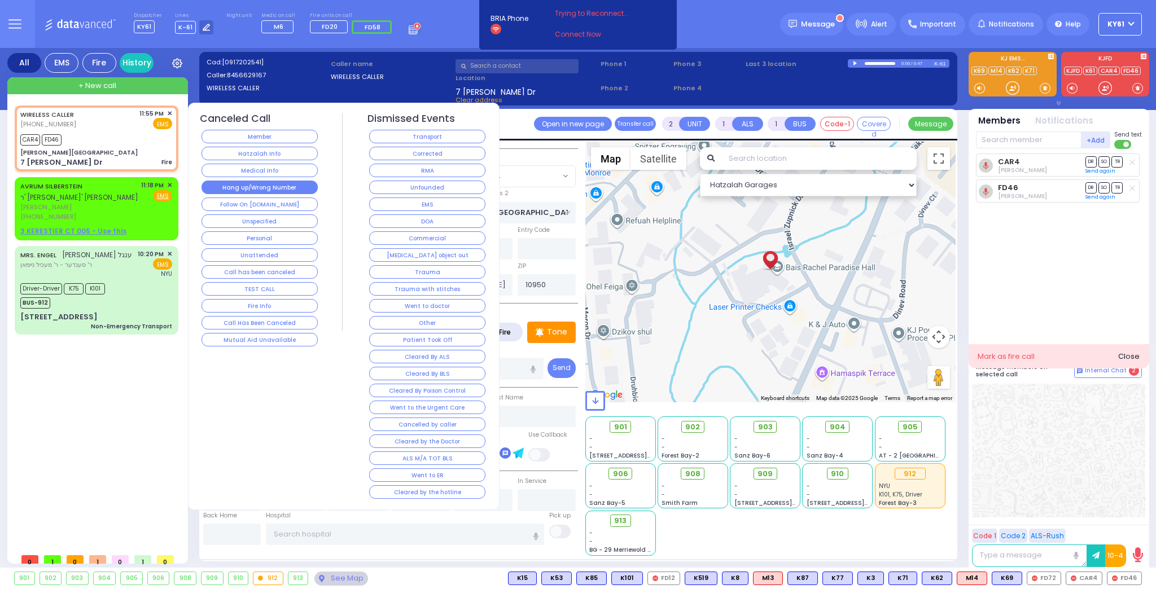 This screenshot has width=1156, height=589. I want to click on label: Night unit, so click(239, 16).